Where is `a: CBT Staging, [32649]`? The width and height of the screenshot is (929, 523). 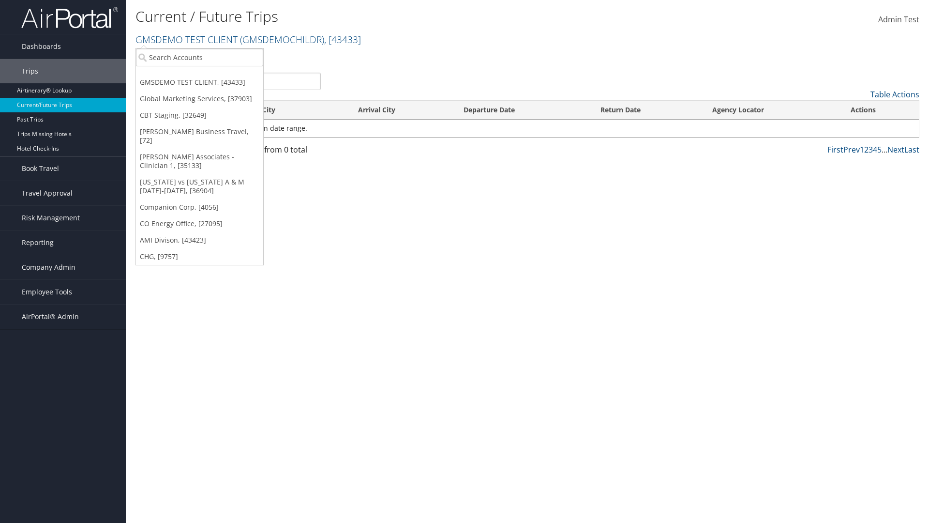
a: CBT Staging, [32649] is located at coordinates (199, 115).